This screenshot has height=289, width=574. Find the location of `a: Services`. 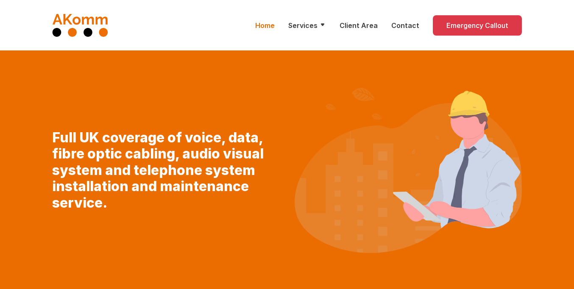

a: Services is located at coordinates (307, 25).